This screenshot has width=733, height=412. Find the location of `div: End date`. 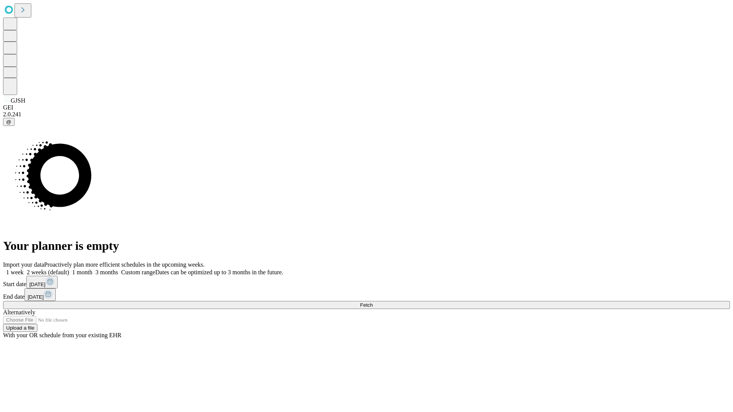

div: End date is located at coordinates (367, 295).